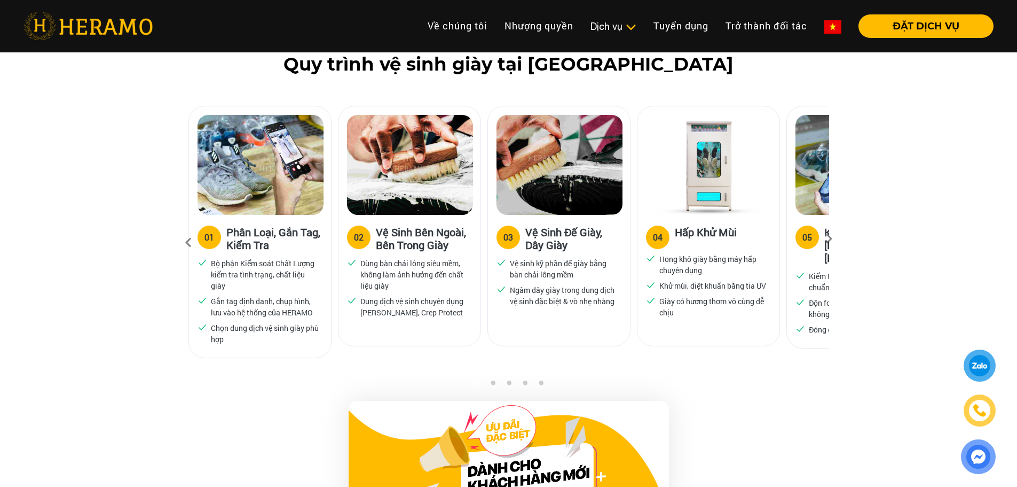  I want to click on img: subToggleIcon, so click(631, 27).